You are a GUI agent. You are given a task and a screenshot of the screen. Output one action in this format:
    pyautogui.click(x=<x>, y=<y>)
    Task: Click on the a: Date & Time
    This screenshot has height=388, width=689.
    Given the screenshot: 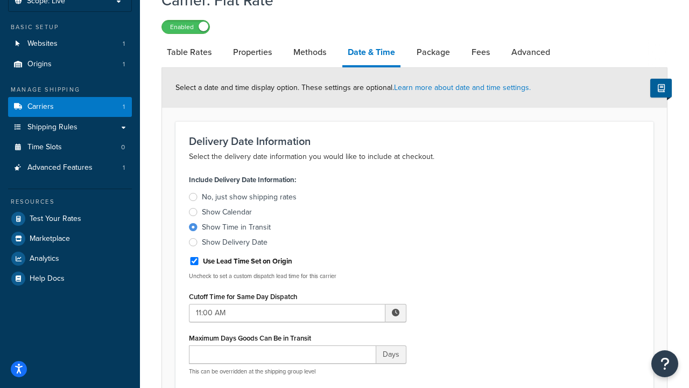 What is the action you would take?
    pyautogui.click(x=372, y=53)
    